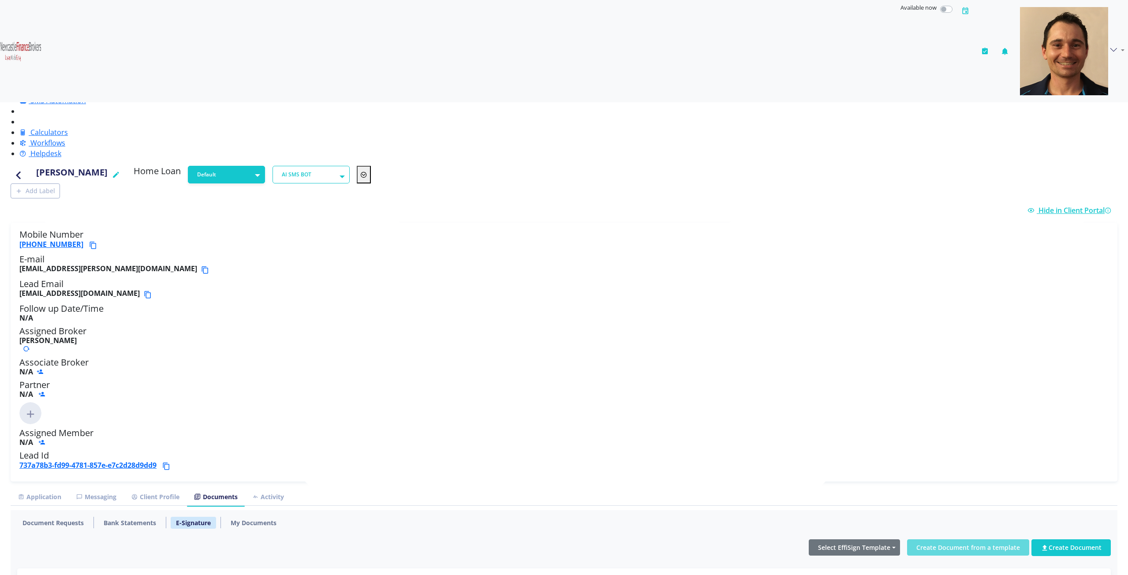 Image resolution: width=1128 pixels, height=575 pixels. What do you see at coordinates (61, 308) in the screenshot?
I see `span: Follow up Date/Time` at bounding box center [61, 308].